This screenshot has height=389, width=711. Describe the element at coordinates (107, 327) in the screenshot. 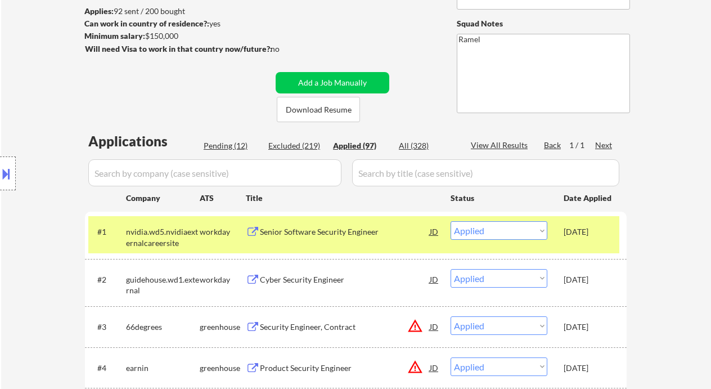

I see `div: #3` at that location.